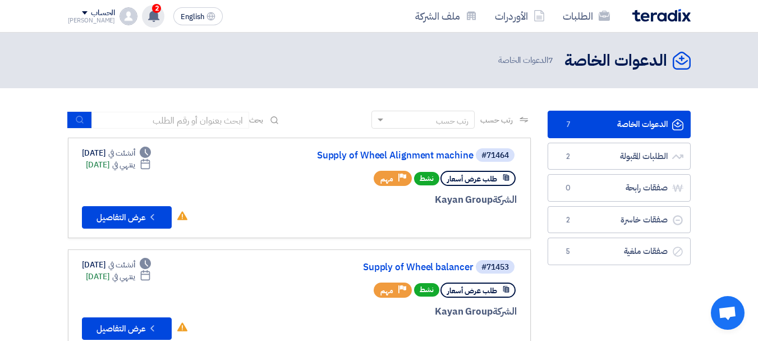 The width and height of the screenshot is (758, 341). I want to click on img: Teradix logo, so click(662, 15).